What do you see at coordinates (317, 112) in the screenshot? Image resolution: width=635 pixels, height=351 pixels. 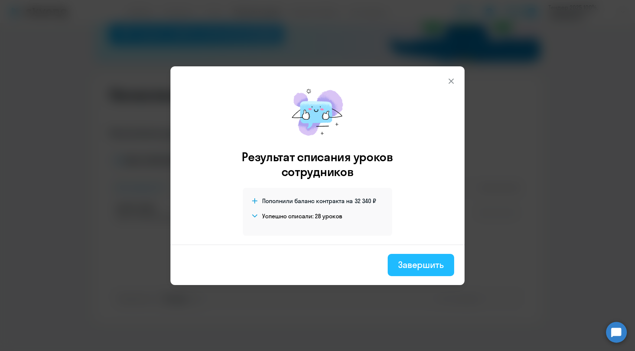 I see `img: mirage-message.png` at bounding box center [317, 112].